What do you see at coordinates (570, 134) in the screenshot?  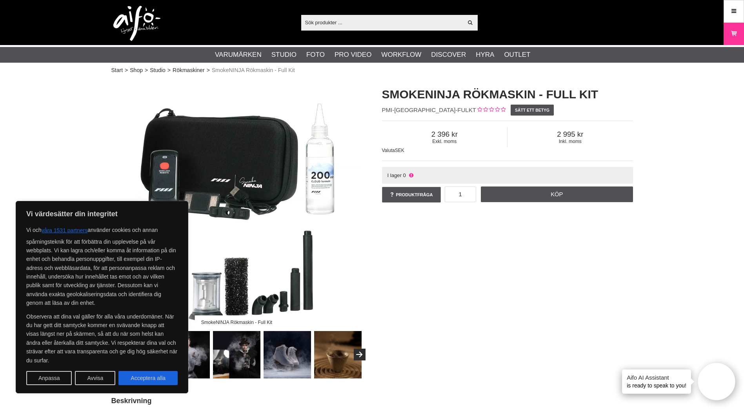 I see `span: 2 995` at bounding box center [570, 134].